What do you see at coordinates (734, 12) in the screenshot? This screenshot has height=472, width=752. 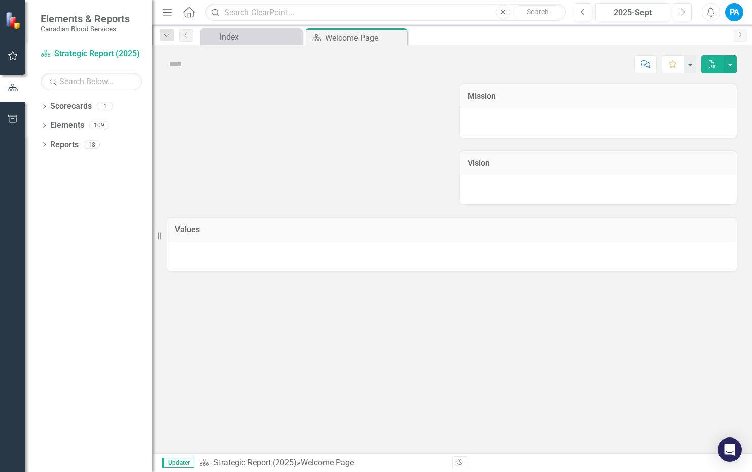 I see `button: PA` at bounding box center [734, 12].